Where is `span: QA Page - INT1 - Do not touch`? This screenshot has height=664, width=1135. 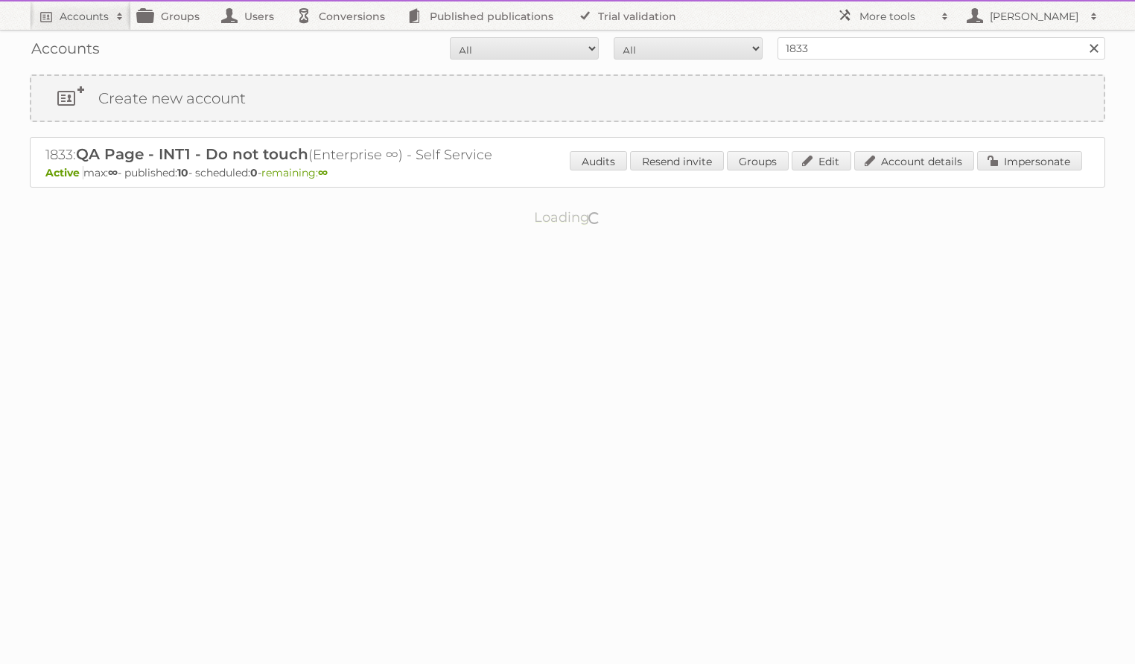
span: QA Page - INT1 - Do not touch is located at coordinates (192, 154).